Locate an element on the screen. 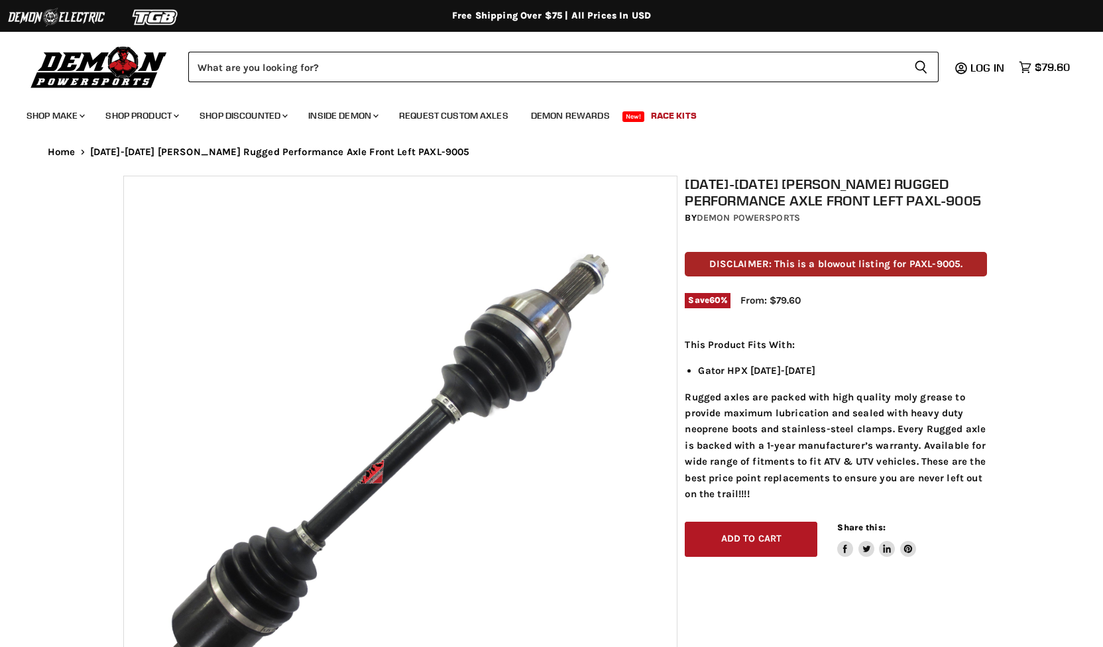  aside: Share this: is located at coordinates (876, 539).